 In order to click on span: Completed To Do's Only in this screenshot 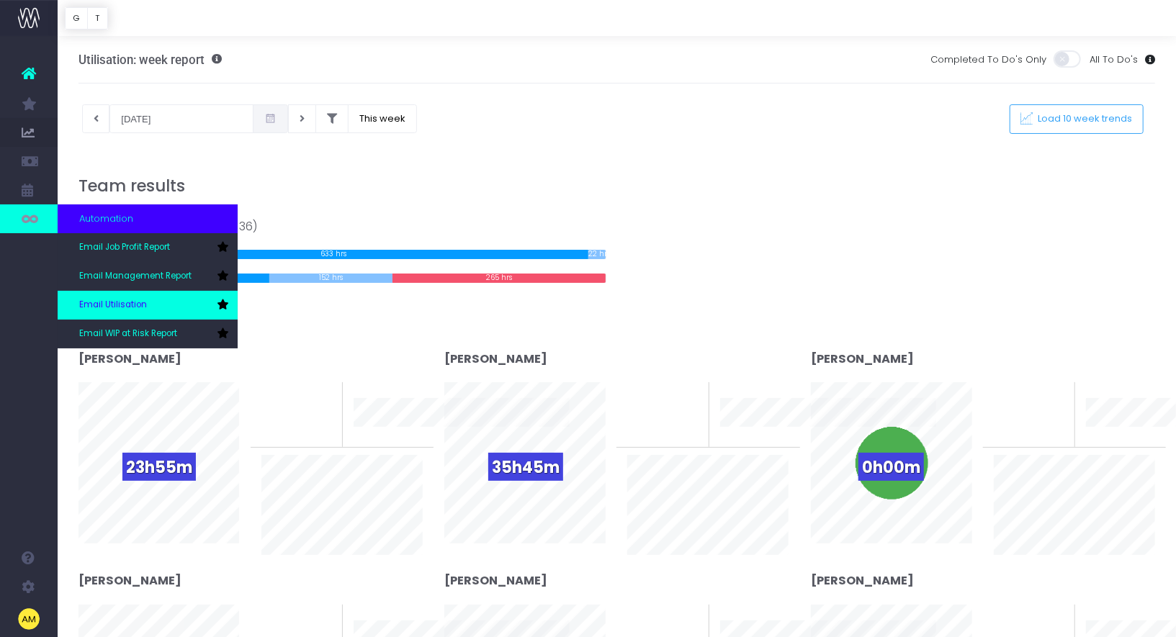, I will do `click(988, 60)`.